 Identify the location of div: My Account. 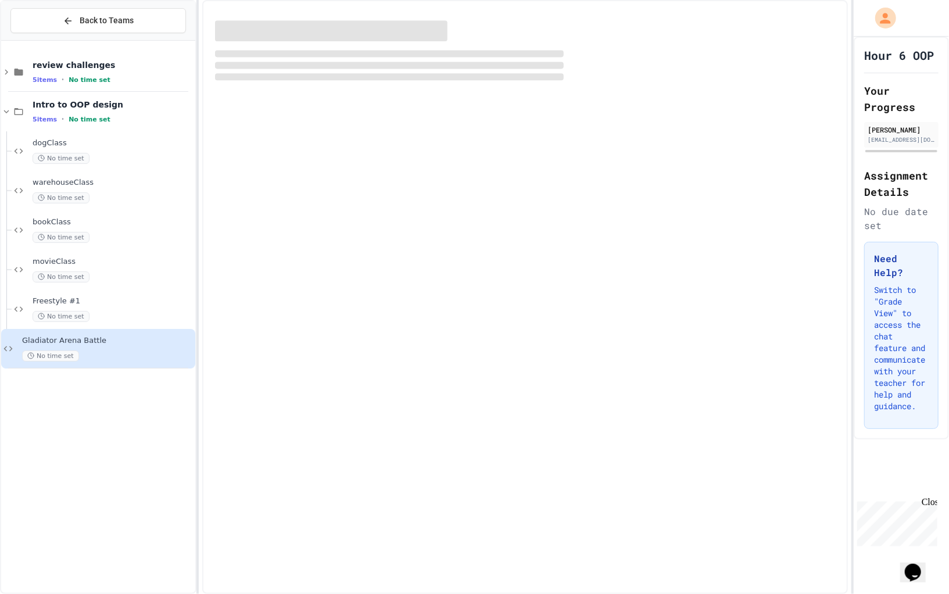
(881, 18).